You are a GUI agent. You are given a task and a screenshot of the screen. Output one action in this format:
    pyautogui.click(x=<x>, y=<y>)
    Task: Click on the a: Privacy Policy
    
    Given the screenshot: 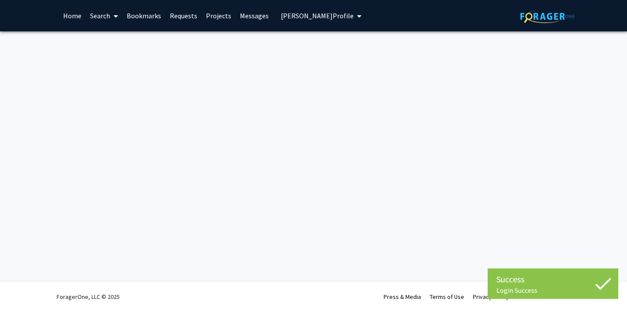 What is the action you would take?
    pyautogui.click(x=491, y=296)
    